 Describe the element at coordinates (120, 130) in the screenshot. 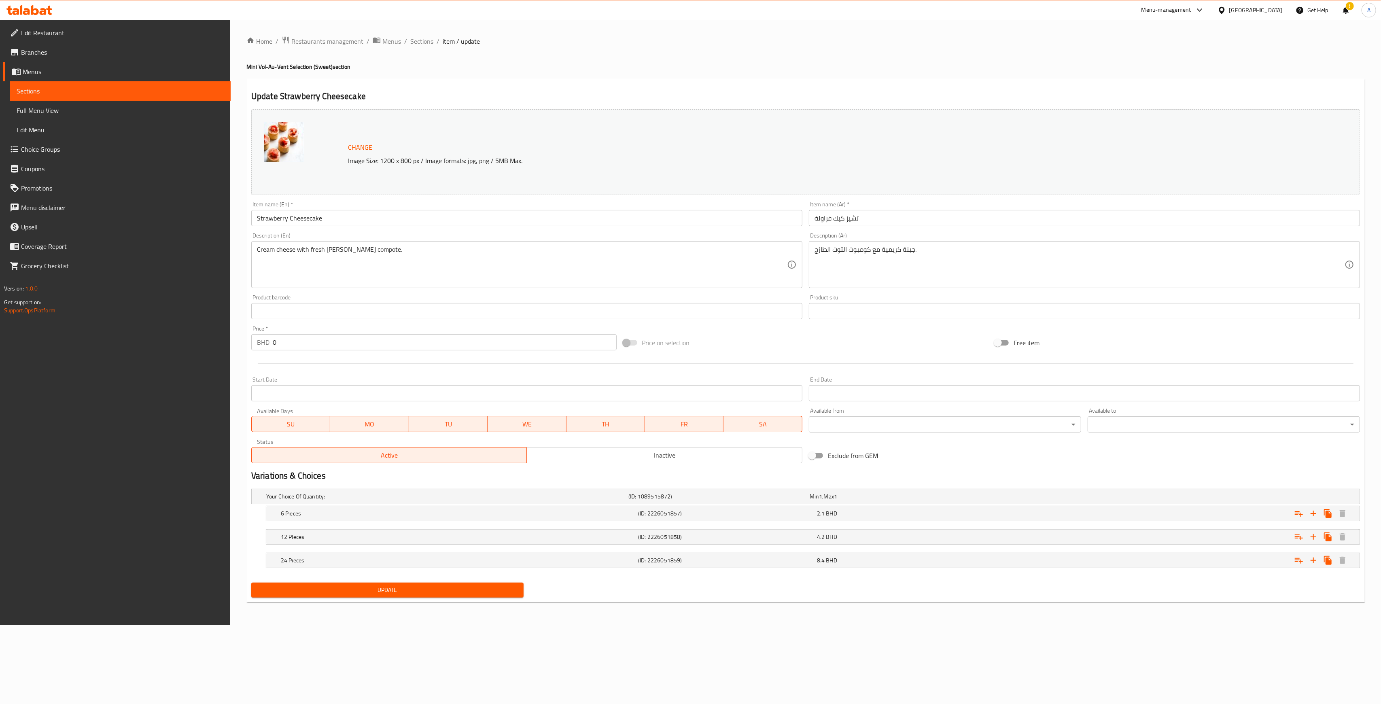

I see `a: Edit Menu` at that location.